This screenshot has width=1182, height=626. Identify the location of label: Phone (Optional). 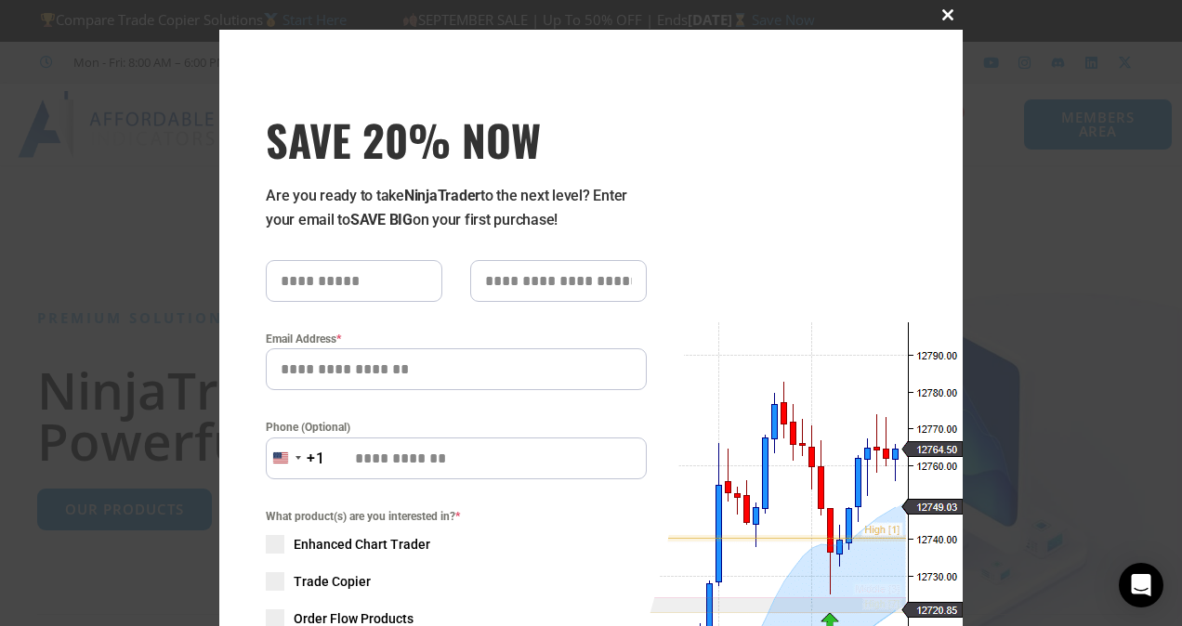
(456, 428).